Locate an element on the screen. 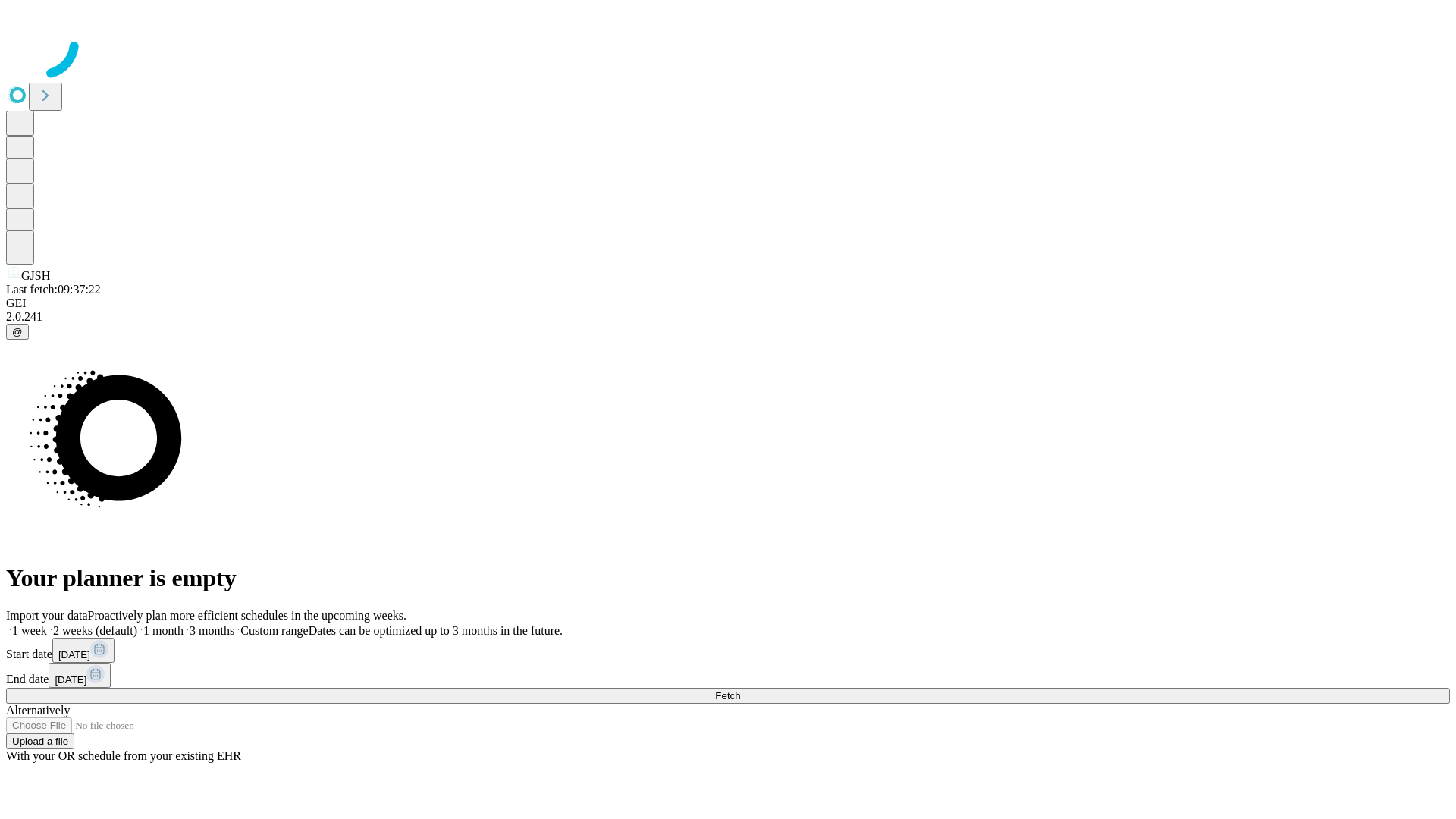  span: Custom range is located at coordinates (274, 631).